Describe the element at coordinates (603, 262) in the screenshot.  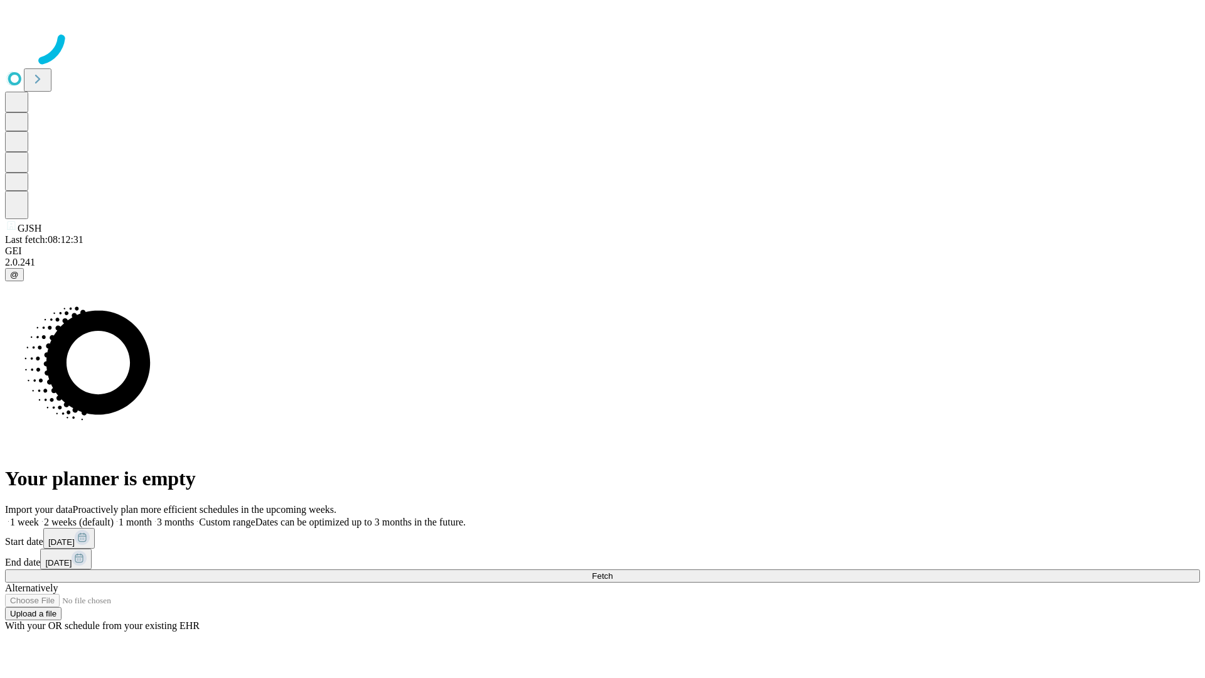
I see `div: 2.0.241` at that location.